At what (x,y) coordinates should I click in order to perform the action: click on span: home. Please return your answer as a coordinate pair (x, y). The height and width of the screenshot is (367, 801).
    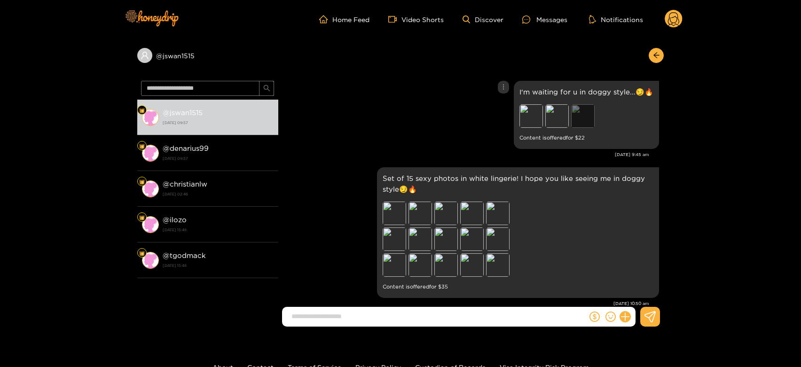
    Looking at the image, I should click on (326, 19).